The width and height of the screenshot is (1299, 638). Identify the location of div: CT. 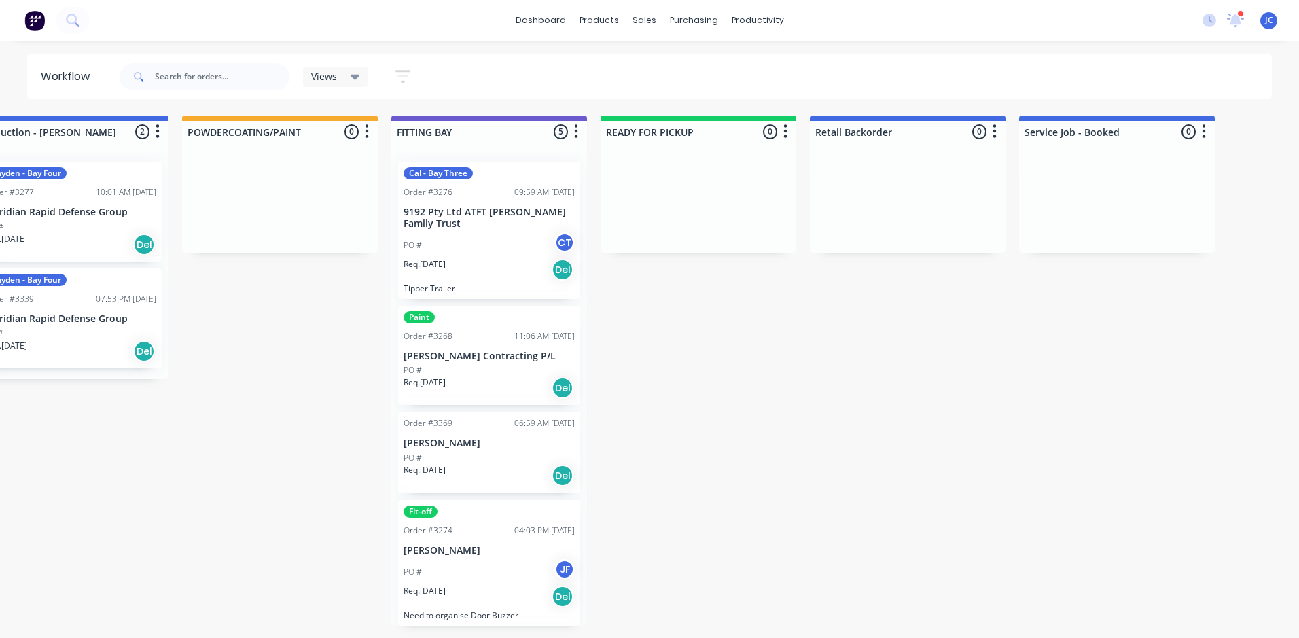
(565, 243).